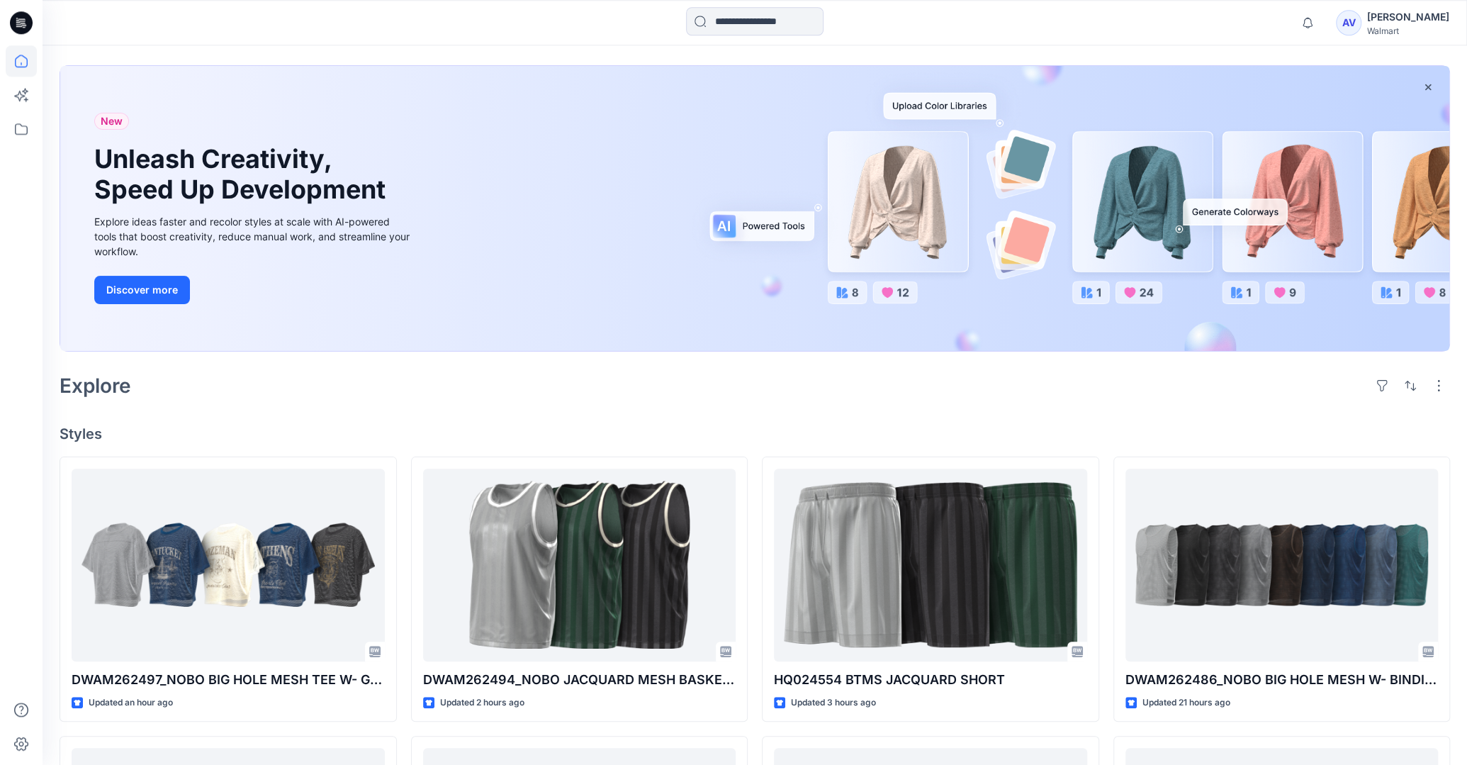  I want to click on p: DWAM262494_NOBO JACQUARD MESH BASKETBALL TANK W- RIB, so click(580, 680).